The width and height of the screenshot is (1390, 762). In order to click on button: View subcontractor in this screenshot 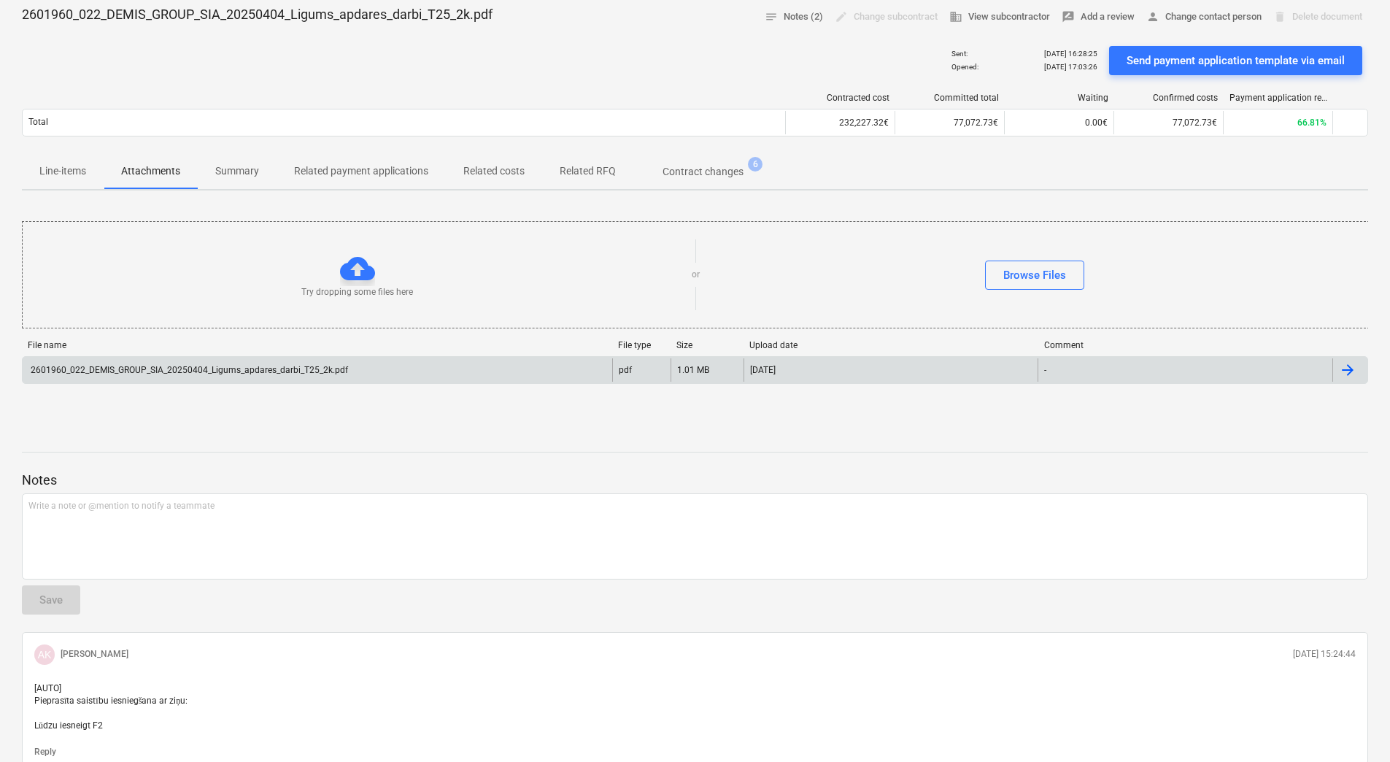, I will do `click(1000, 17)`.